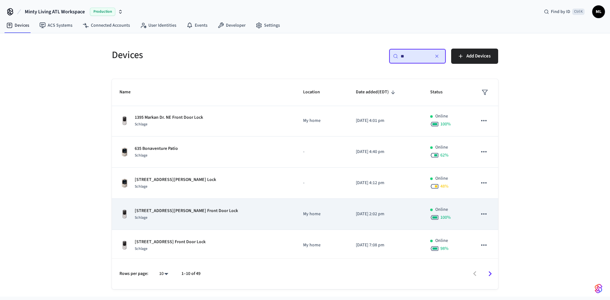 This screenshot has height=300, width=610. What do you see at coordinates (444, 186) in the screenshot?
I see `span: 48 %` at bounding box center [444, 186].